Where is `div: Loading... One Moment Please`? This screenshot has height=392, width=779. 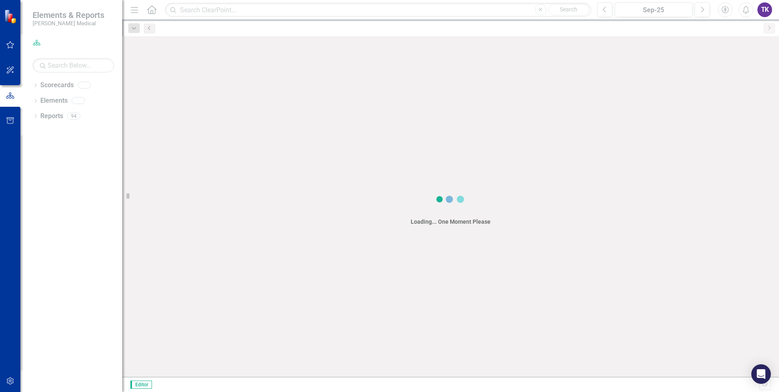
div: Loading... One Moment Please is located at coordinates (450, 222).